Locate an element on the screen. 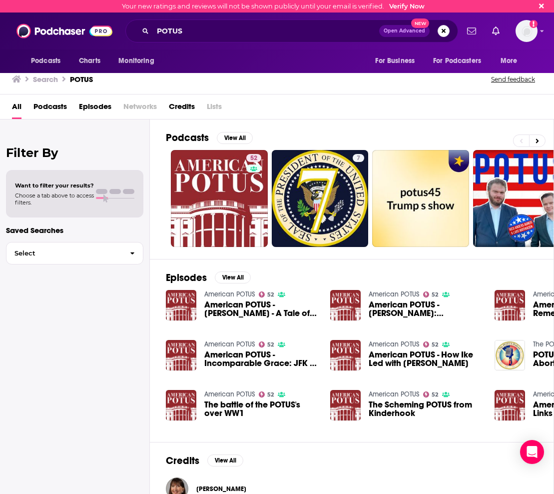 Image resolution: width=554 pixels, height=494 pixels. span: Select is located at coordinates (64, 253).